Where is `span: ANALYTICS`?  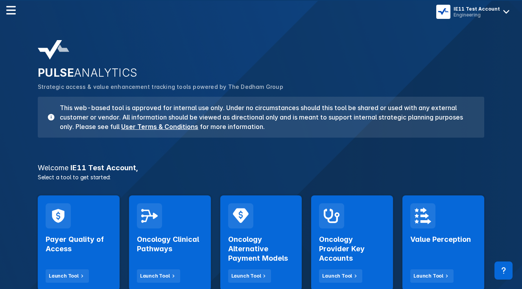 span: ANALYTICS is located at coordinates (106, 73).